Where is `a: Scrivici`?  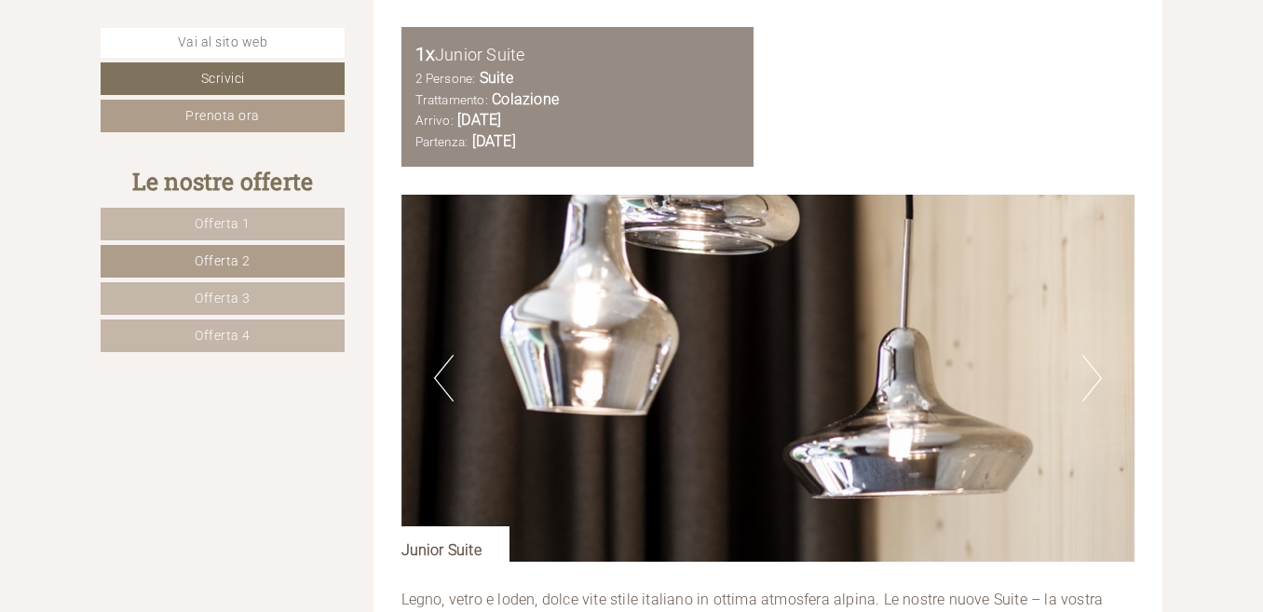
a: Scrivici is located at coordinates (223, 78).